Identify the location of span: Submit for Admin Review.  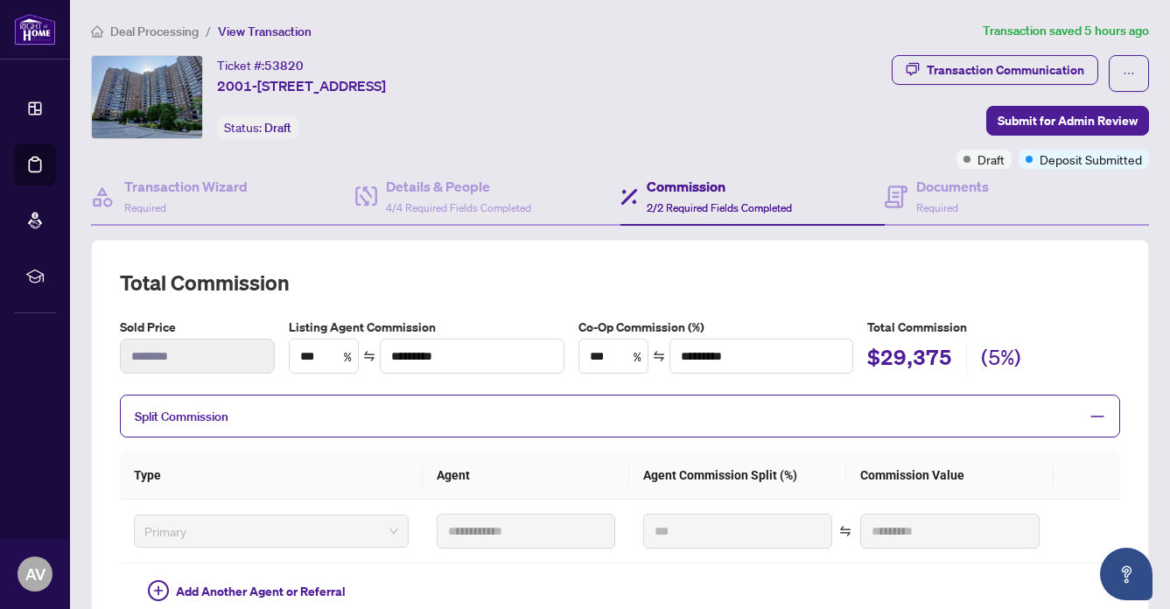
(1068, 121).